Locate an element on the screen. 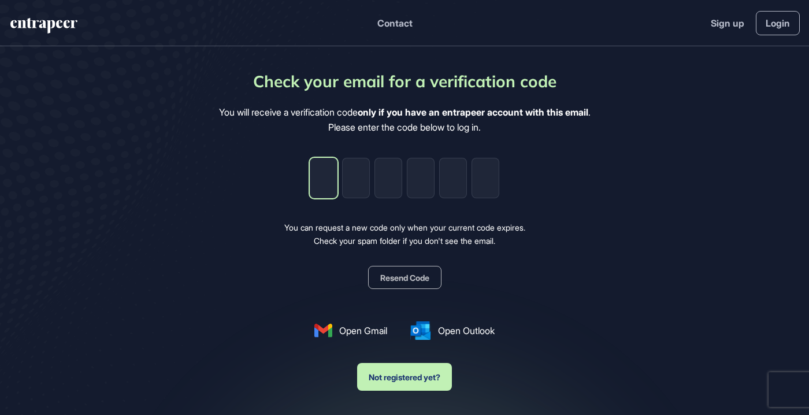 The width and height of the screenshot is (809, 415). a: Open Outlook is located at coordinates (452, 330).